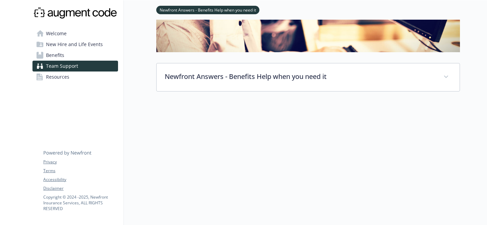 The image size is (487, 225). Describe the element at coordinates (81, 162) in the screenshot. I see `a: Privacy` at that location.